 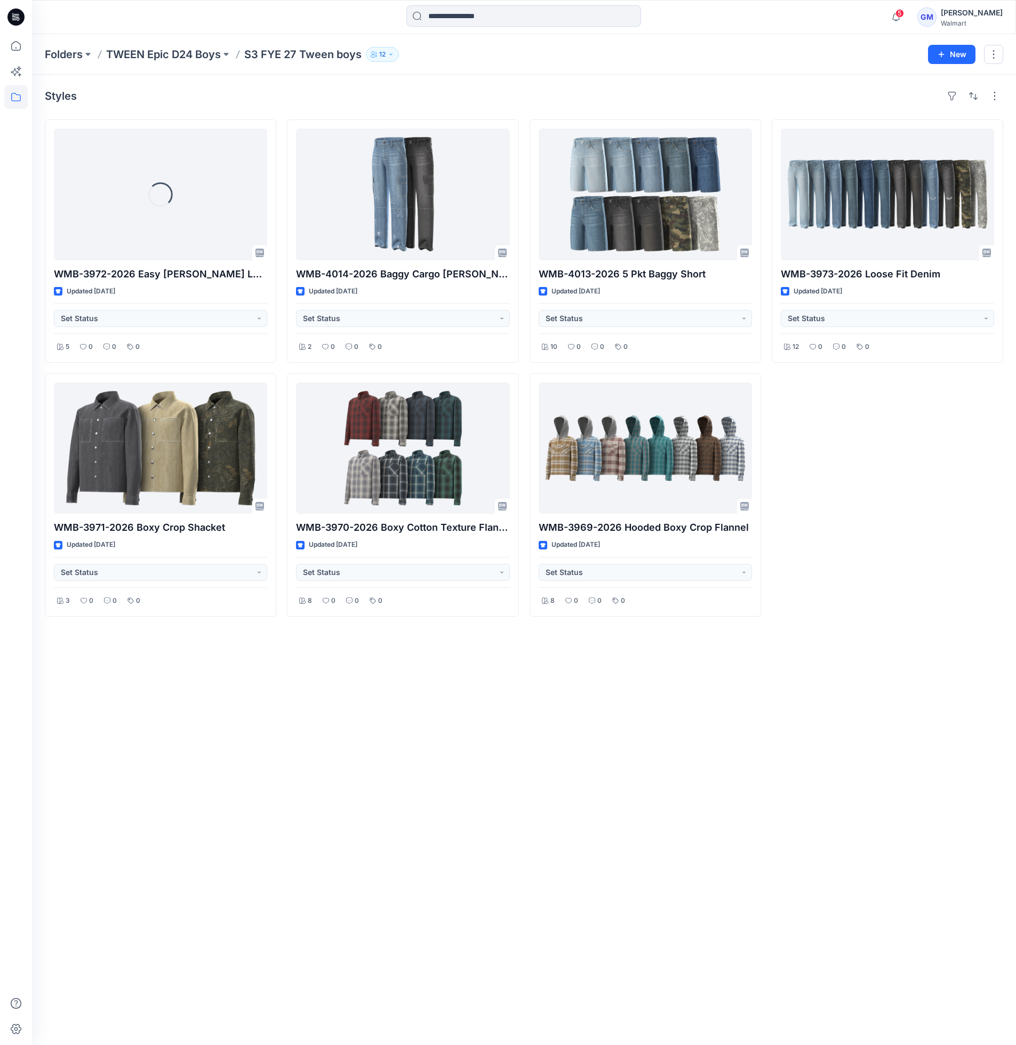 What do you see at coordinates (163, 54) in the screenshot?
I see `a: TWEEN Epic D24 Boys` at bounding box center [163, 54].